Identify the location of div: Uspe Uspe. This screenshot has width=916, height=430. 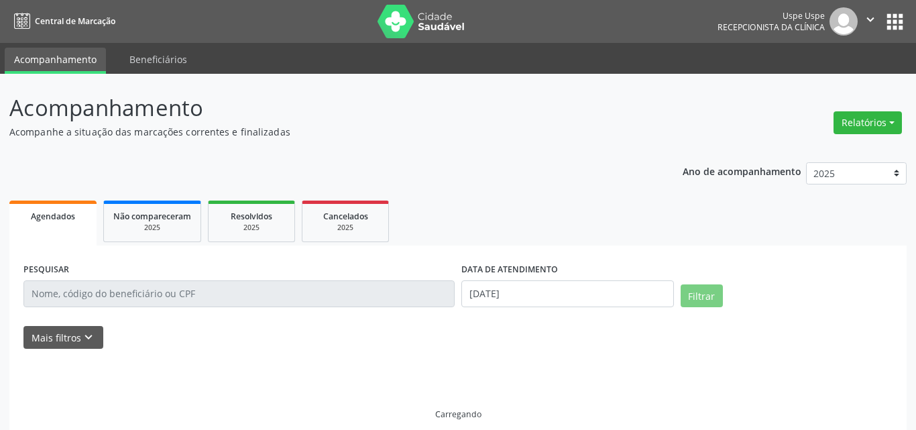
(771, 15).